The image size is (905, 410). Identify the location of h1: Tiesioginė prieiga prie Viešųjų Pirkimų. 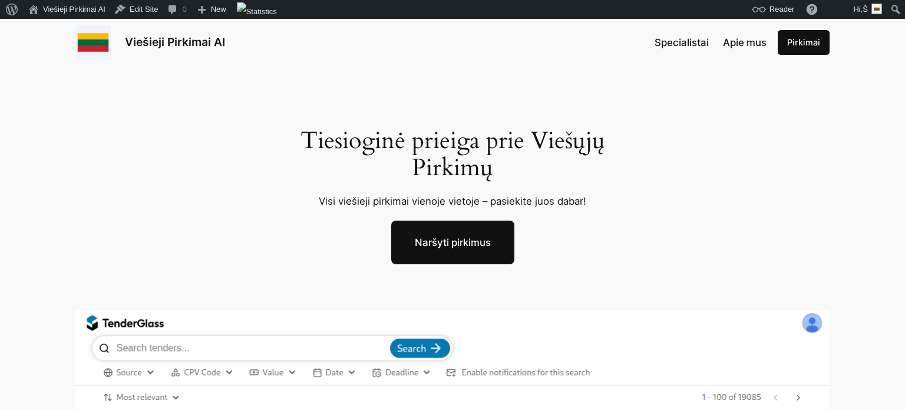
(453, 154).